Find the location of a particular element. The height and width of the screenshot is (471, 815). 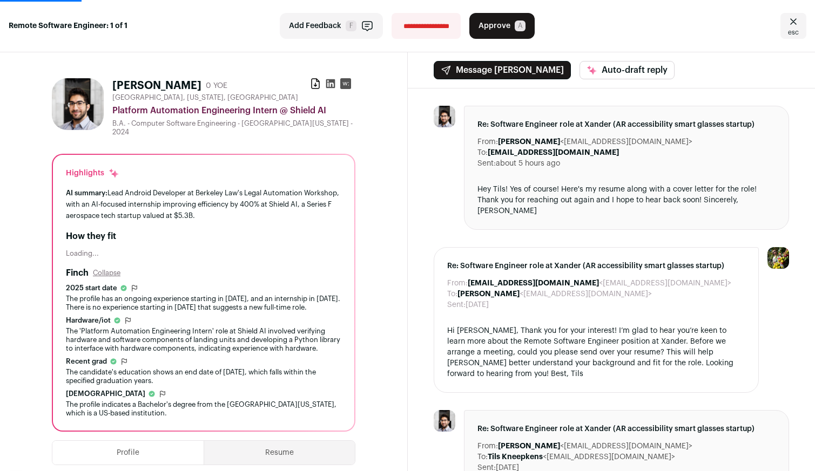

div: 0 YOE is located at coordinates (217, 86).